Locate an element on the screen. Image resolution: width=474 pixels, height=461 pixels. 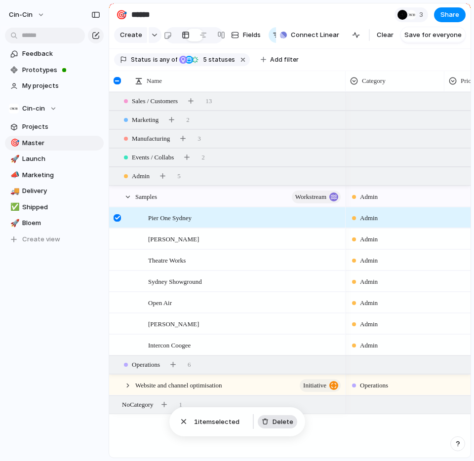
span: Create view is located at coordinates (41, 239).